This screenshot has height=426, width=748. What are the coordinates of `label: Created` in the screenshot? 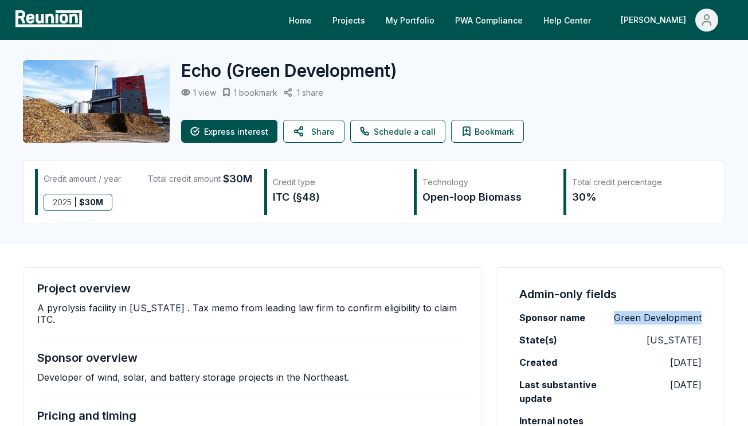 It's located at (538, 362).